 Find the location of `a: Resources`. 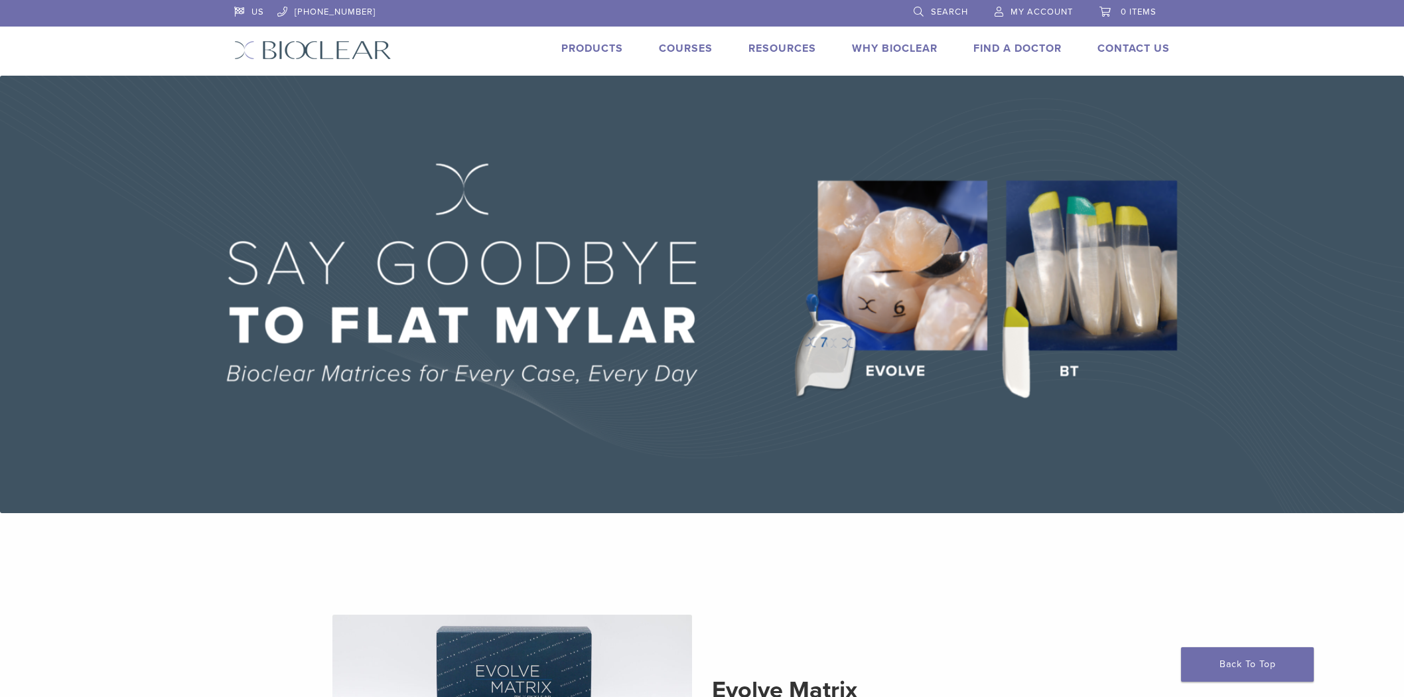

a: Resources is located at coordinates (782, 48).